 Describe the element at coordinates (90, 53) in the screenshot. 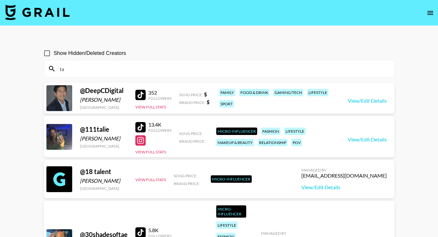

I see `span: Show Hidden/Deleted Creators` at that location.